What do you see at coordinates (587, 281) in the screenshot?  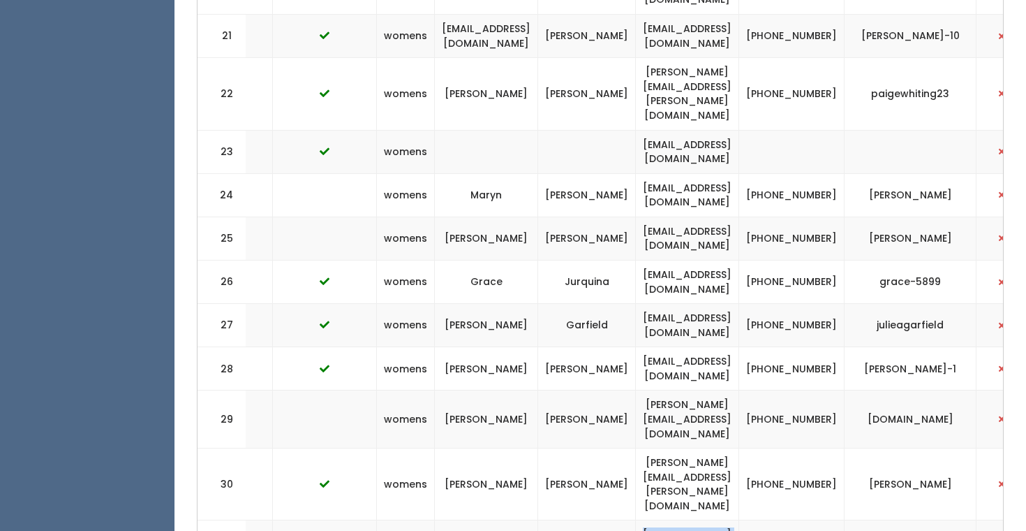 I see `td: Jurquina` at bounding box center [587, 281].